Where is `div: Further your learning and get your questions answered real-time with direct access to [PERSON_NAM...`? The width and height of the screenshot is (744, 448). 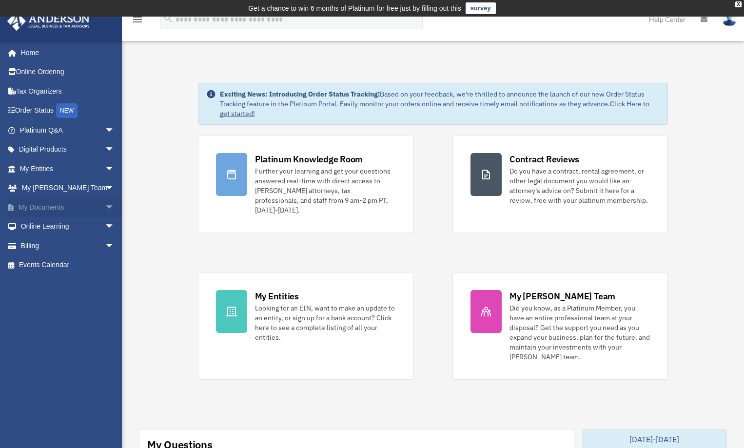
div: Further your learning and get your questions answered real-time with direct access to [PERSON_NAM... is located at coordinates (325, 191).